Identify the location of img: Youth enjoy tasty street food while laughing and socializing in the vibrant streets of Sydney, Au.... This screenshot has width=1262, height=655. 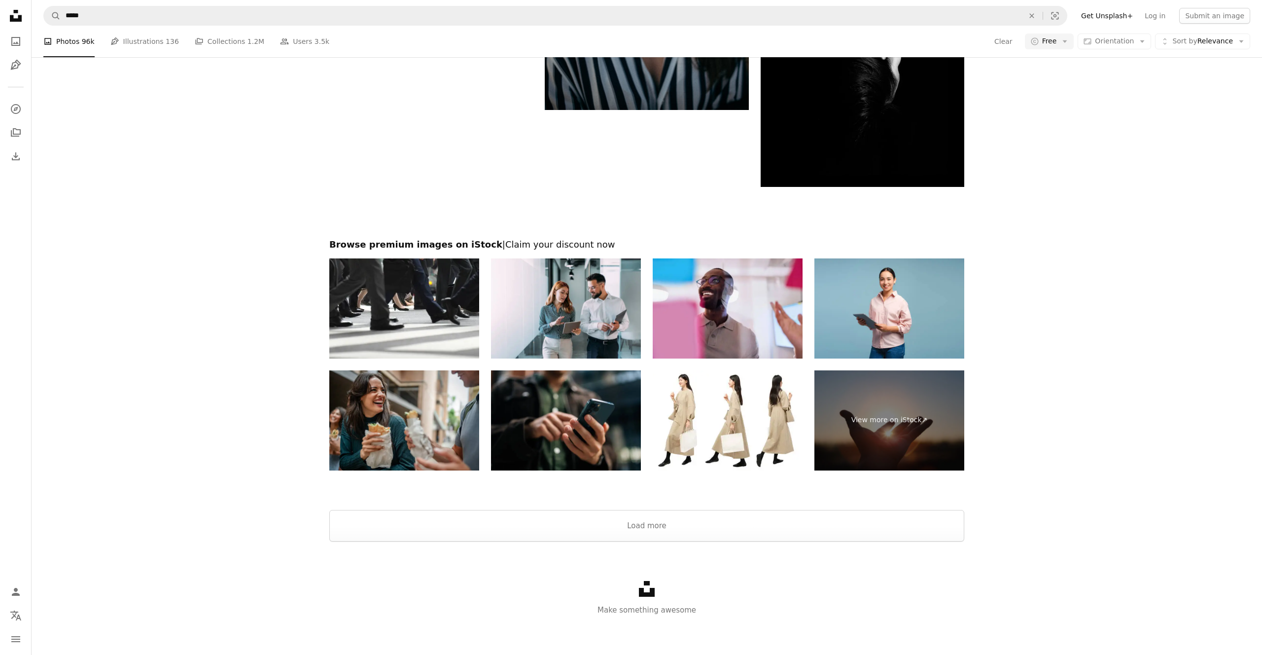
(404, 420).